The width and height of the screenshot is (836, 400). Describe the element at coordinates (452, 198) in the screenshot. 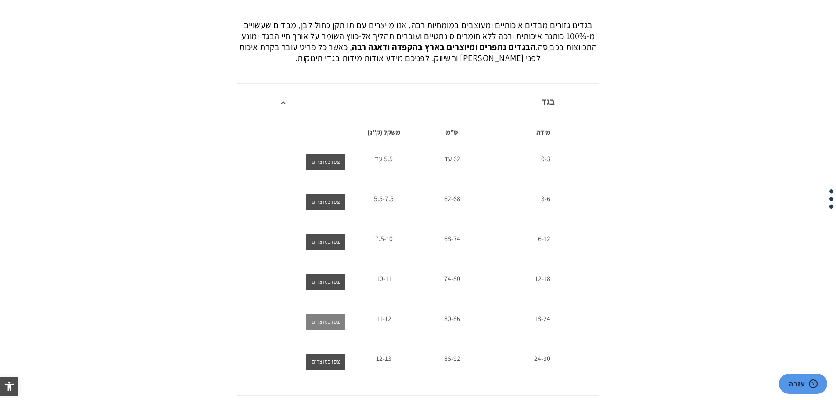

I see `span: 62-68` at that location.